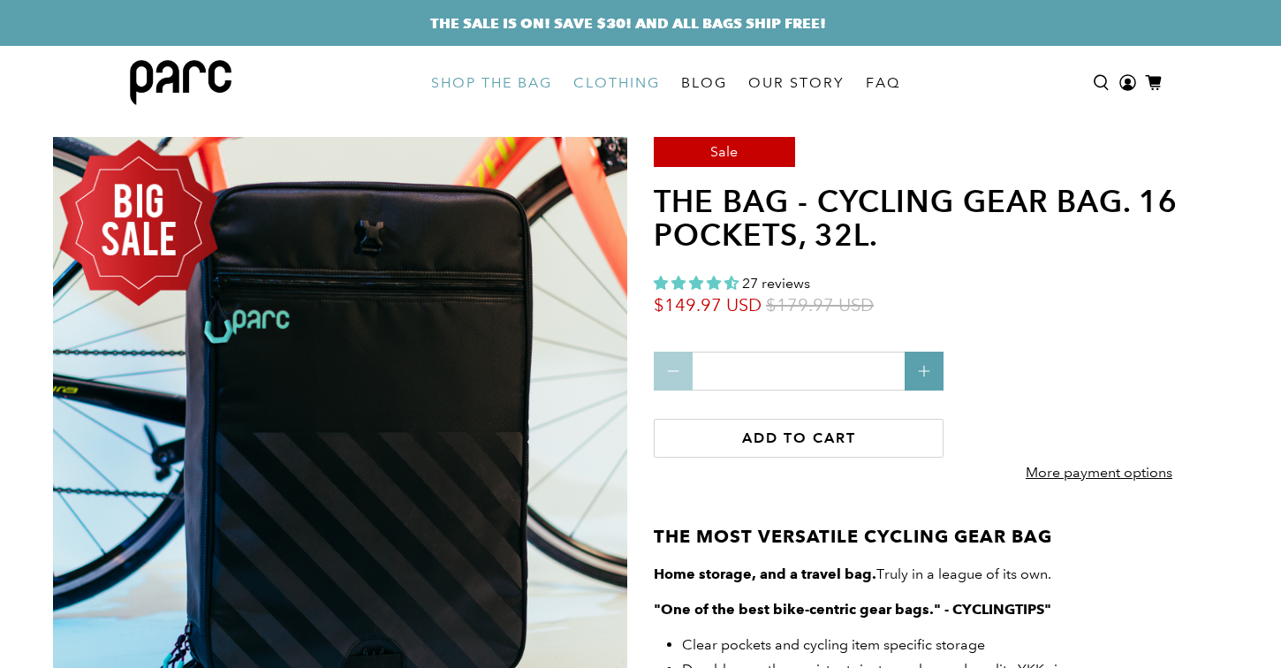  Describe the element at coordinates (954, 218) in the screenshot. I see `h1: THE BAG - cycling gear bag. 16 pockets, 32L.` at that location.